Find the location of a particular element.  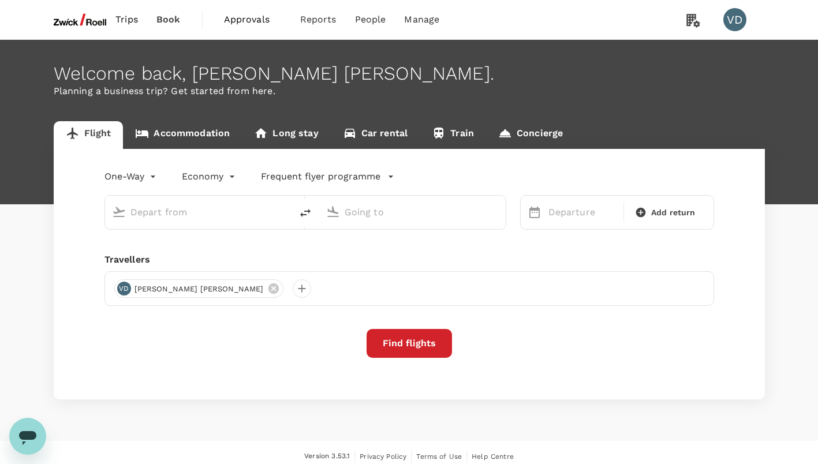

div: Economy is located at coordinates (210, 177).